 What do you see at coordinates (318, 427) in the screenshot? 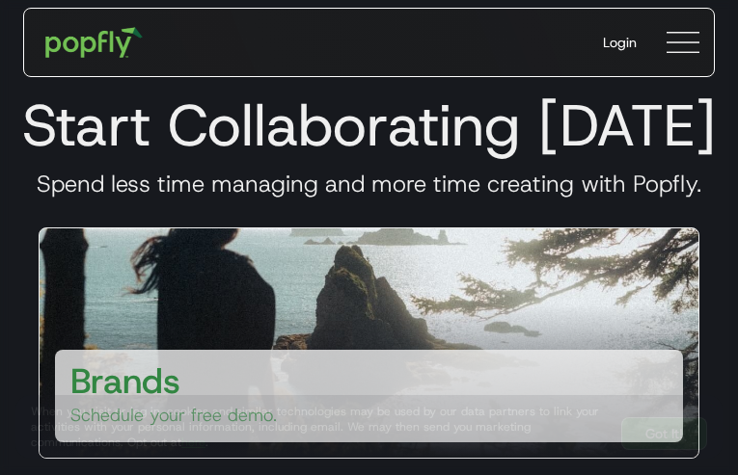
I see `div: When you visit or log in, cookies and similar technologies may be used by our data partners to li...` at bounding box center [318, 427].